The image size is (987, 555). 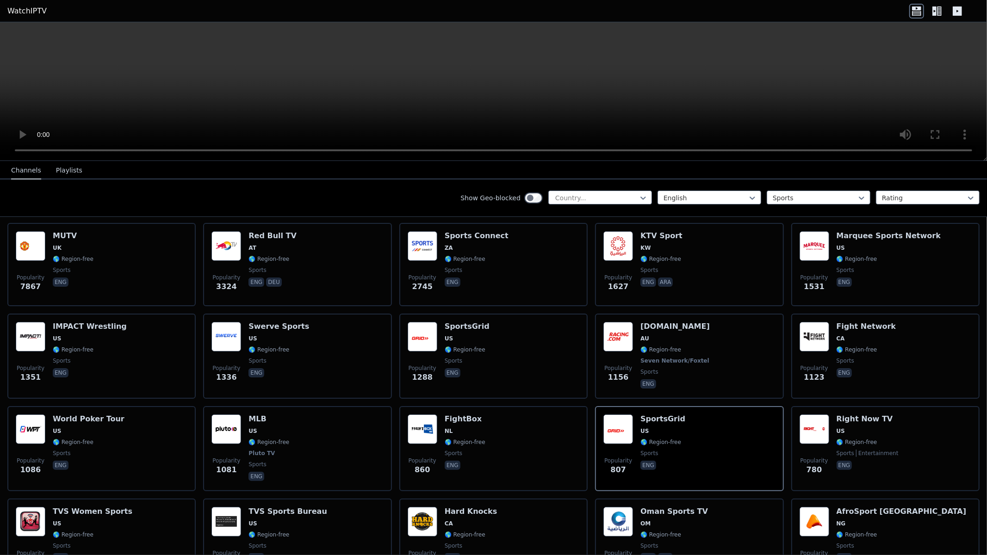 What do you see at coordinates (646, 248) in the screenshot?
I see `span: KW` at bounding box center [646, 248].